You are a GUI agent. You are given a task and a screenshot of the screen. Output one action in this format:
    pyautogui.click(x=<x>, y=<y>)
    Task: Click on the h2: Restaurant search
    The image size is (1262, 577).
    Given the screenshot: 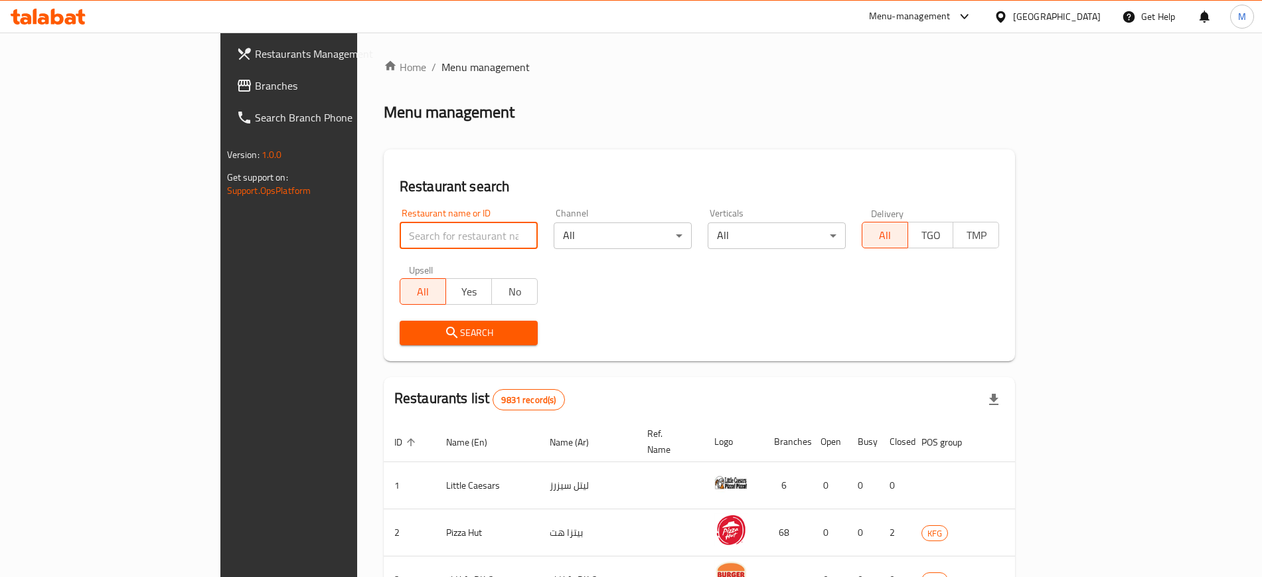 What is the action you would take?
    pyautogui.click(x=700, y=187)
    